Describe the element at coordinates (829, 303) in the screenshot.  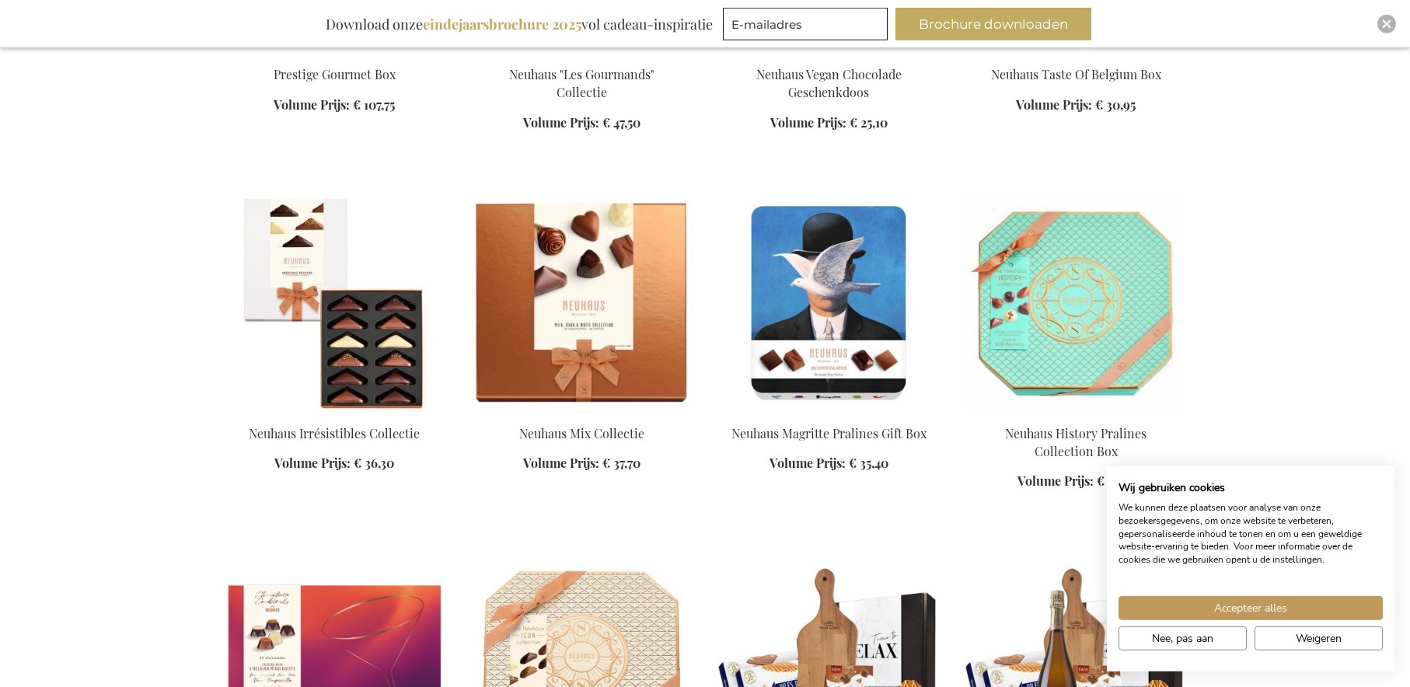
I see `img: Neuhaus Magritte Pralines Gift Box` at that location.